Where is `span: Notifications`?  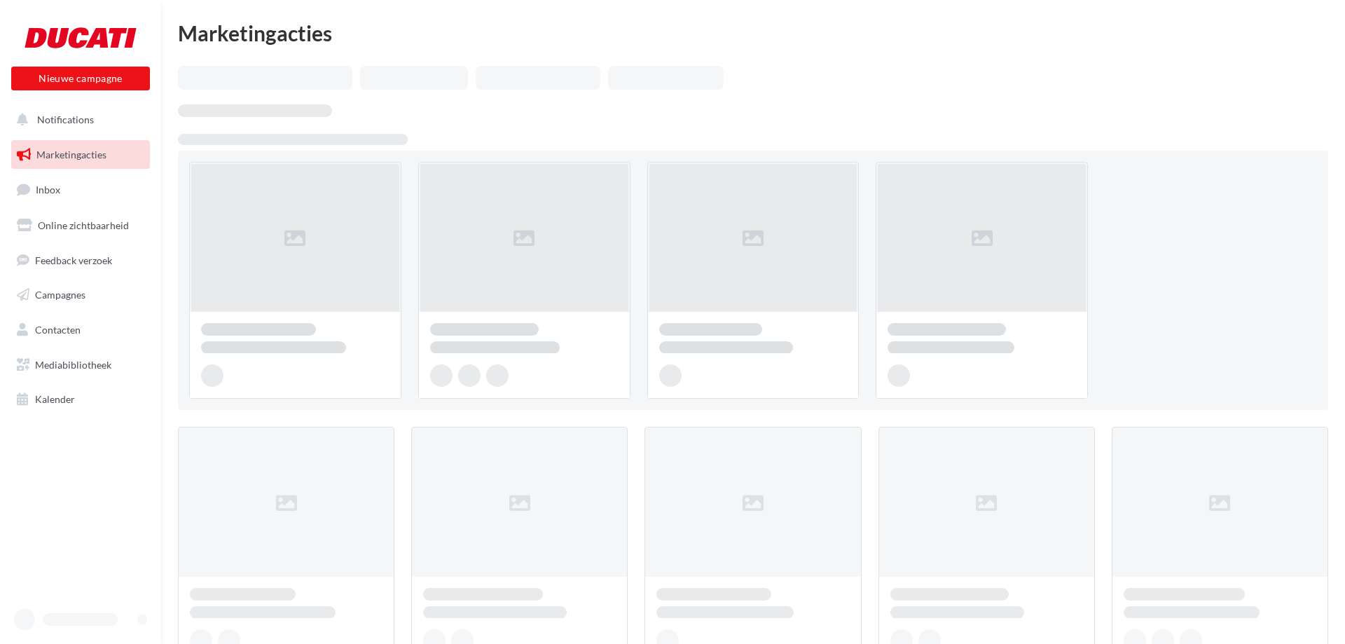 span: Notifications is located at coordinates (65, 119).